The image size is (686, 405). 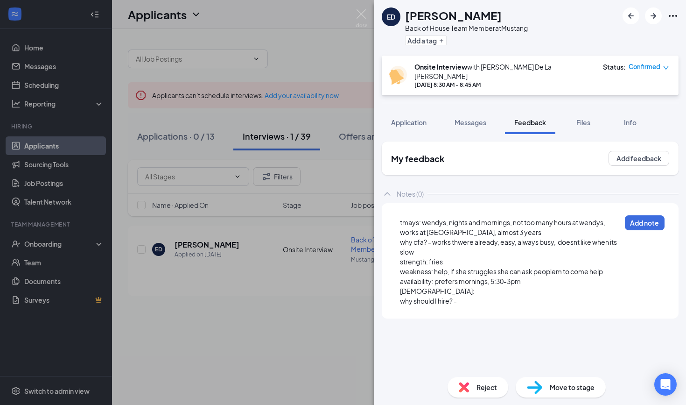 I want to click on span: weakness: help, if she struggles she can ask peoplem to come help, so click(x=501, y=271).